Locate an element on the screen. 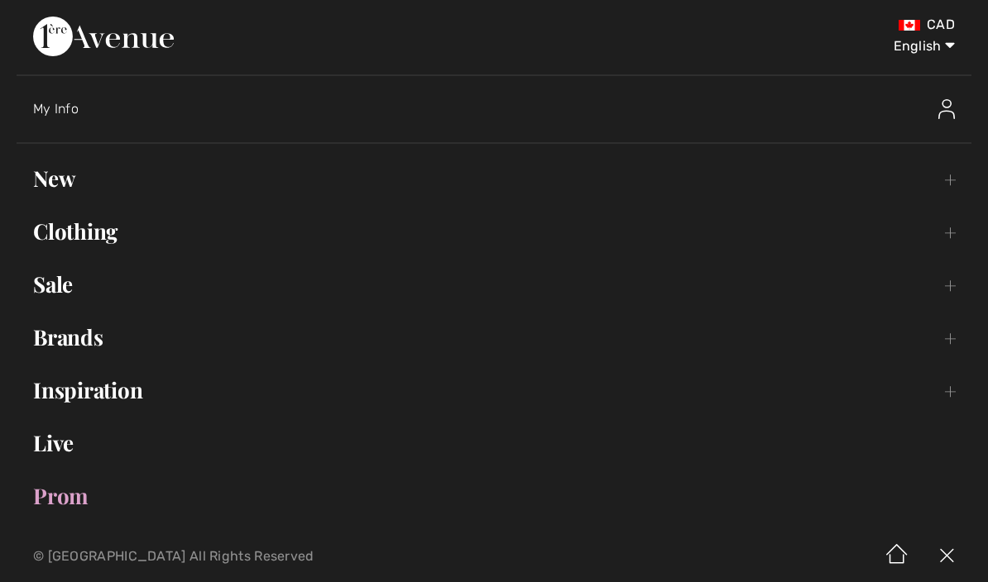 The height and width of the screenshot is (582, 988). a: New is located at coordinates (494, 179).